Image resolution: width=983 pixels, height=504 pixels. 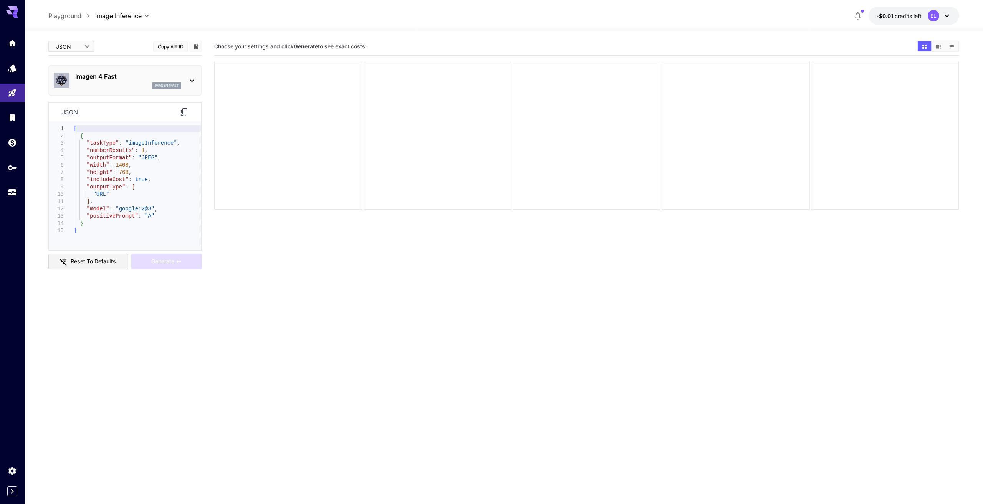 I want to click on button: Reset to defaults, so click(x=88, y=261).